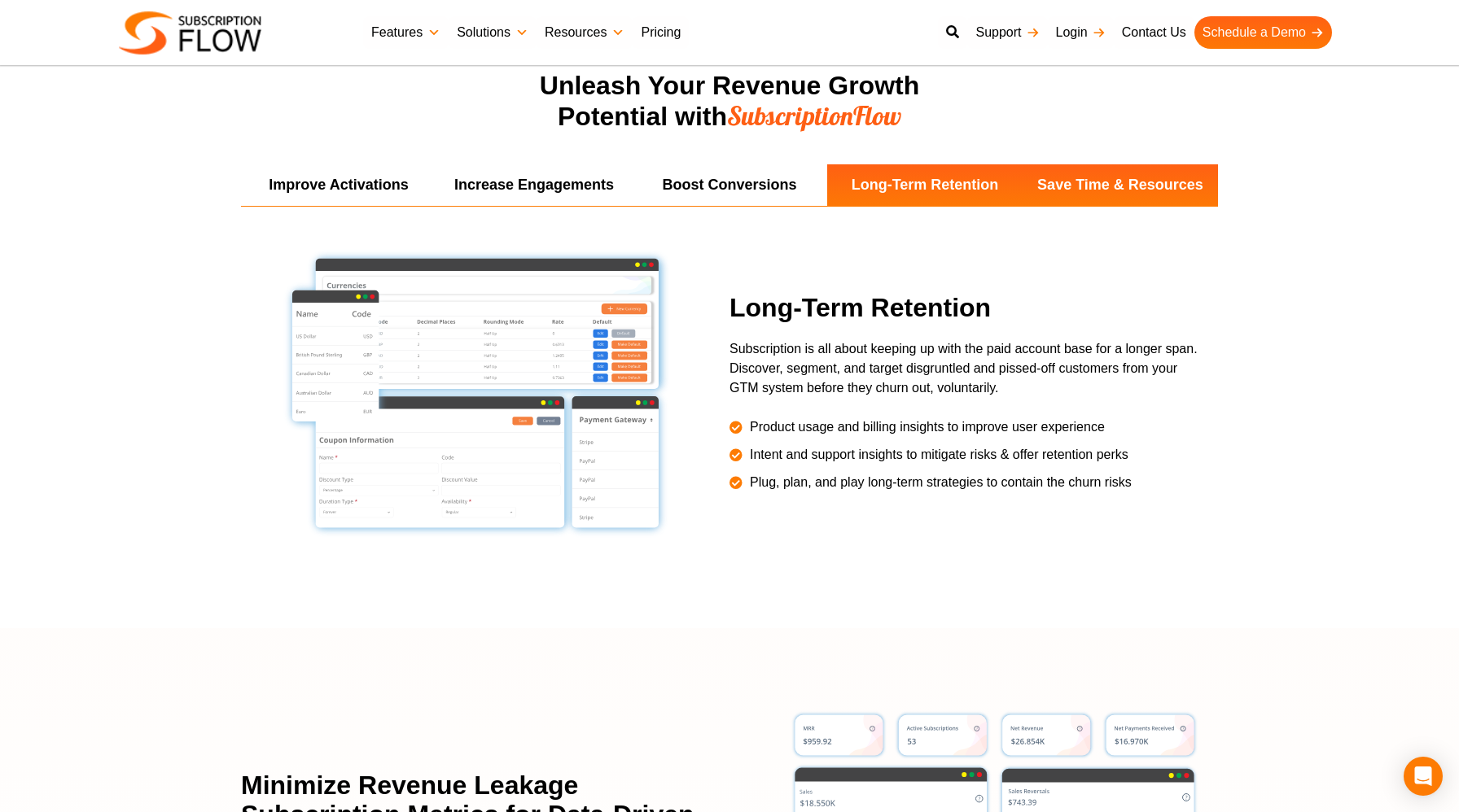 This screenshot has width=1459, height=812. What do you see at coordinates (729, 184) in the screenshot?
I see `li: Boost Conversions` at bounding box center [729, 184].